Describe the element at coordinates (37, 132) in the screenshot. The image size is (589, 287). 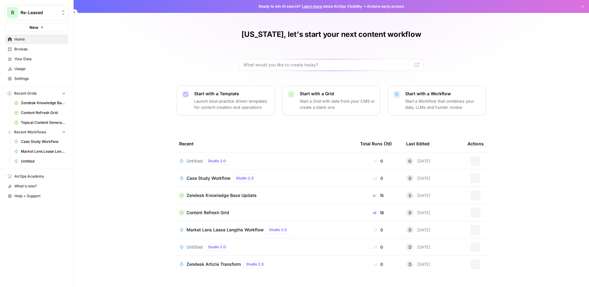
I see `button: Recent Workflows` at that location.